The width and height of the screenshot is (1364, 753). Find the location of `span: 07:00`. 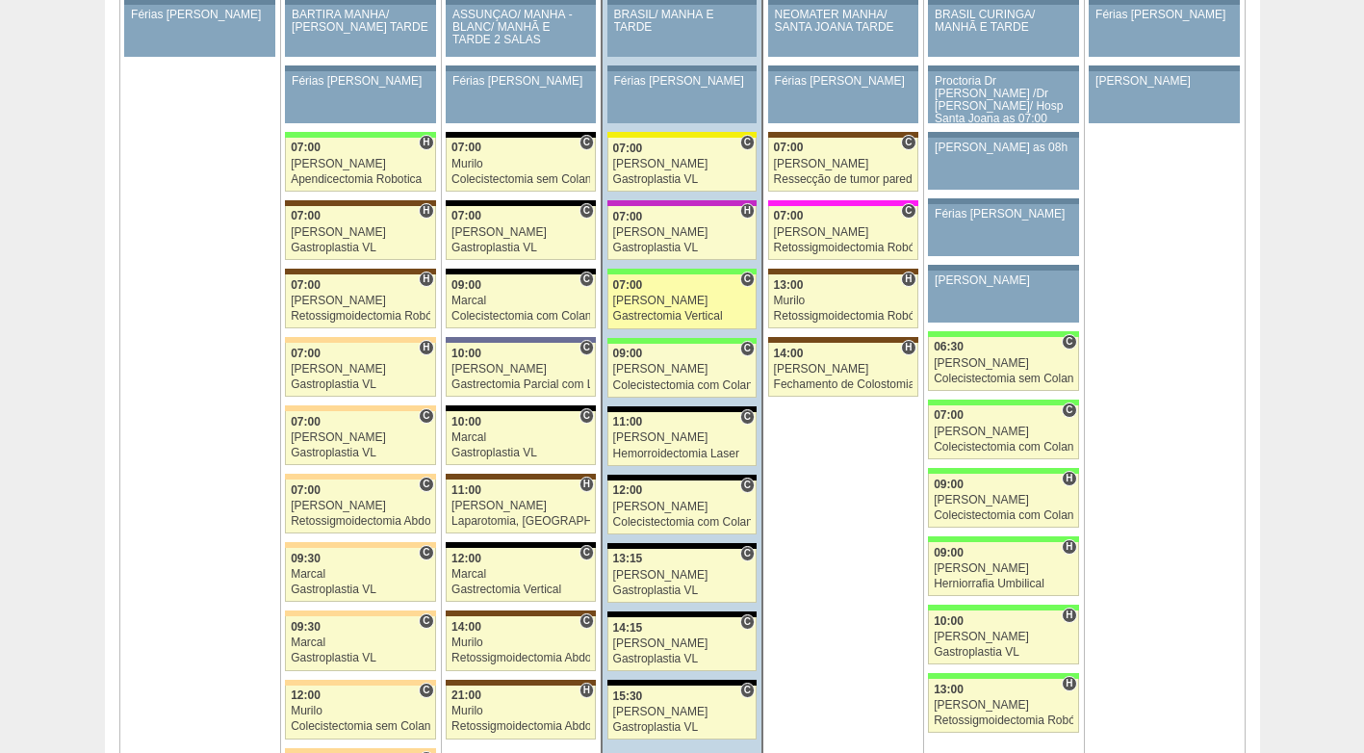

span: 07:00 is located at coordinates (305, 147).